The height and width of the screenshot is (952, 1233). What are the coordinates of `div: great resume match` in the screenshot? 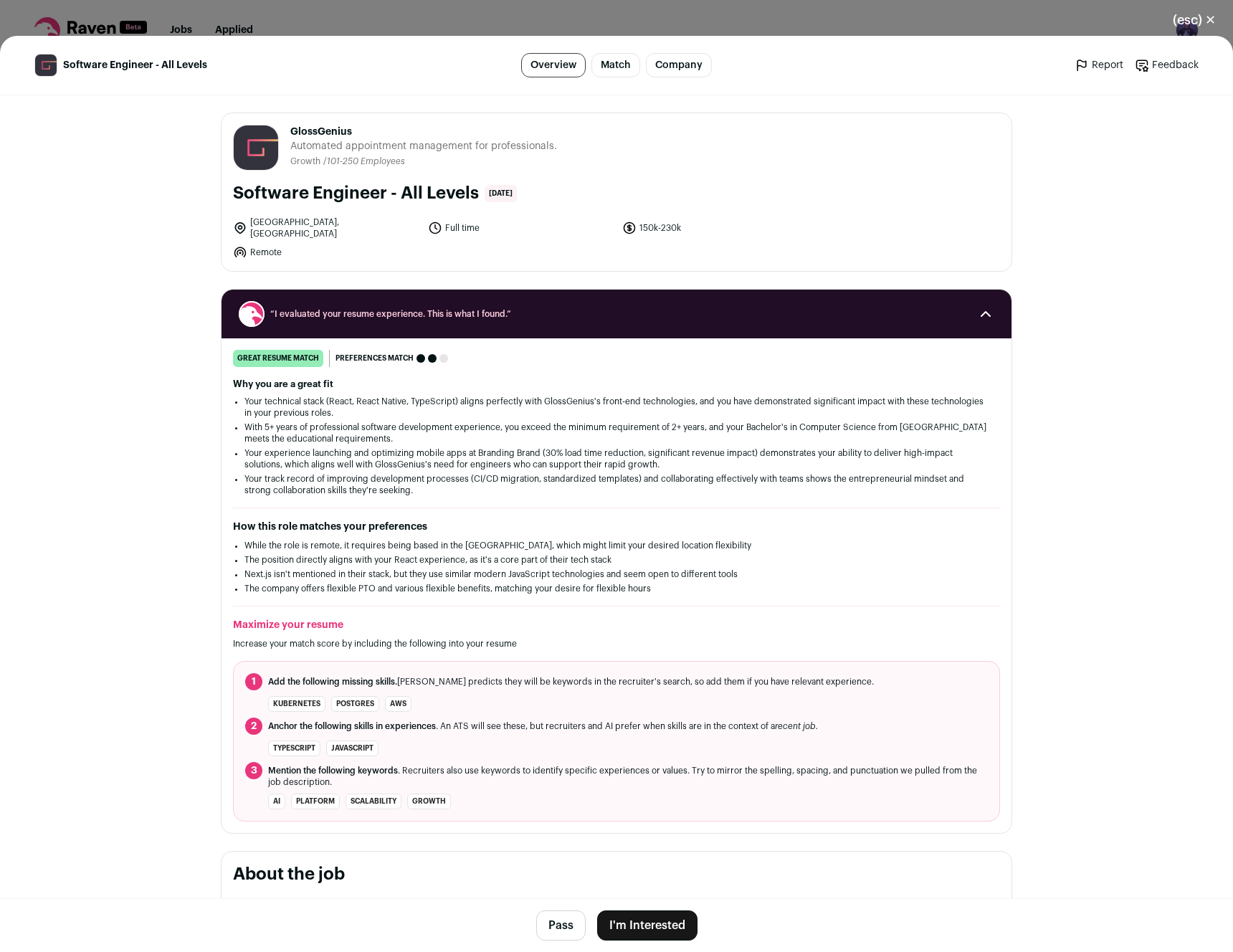 It's located at (278, 358).